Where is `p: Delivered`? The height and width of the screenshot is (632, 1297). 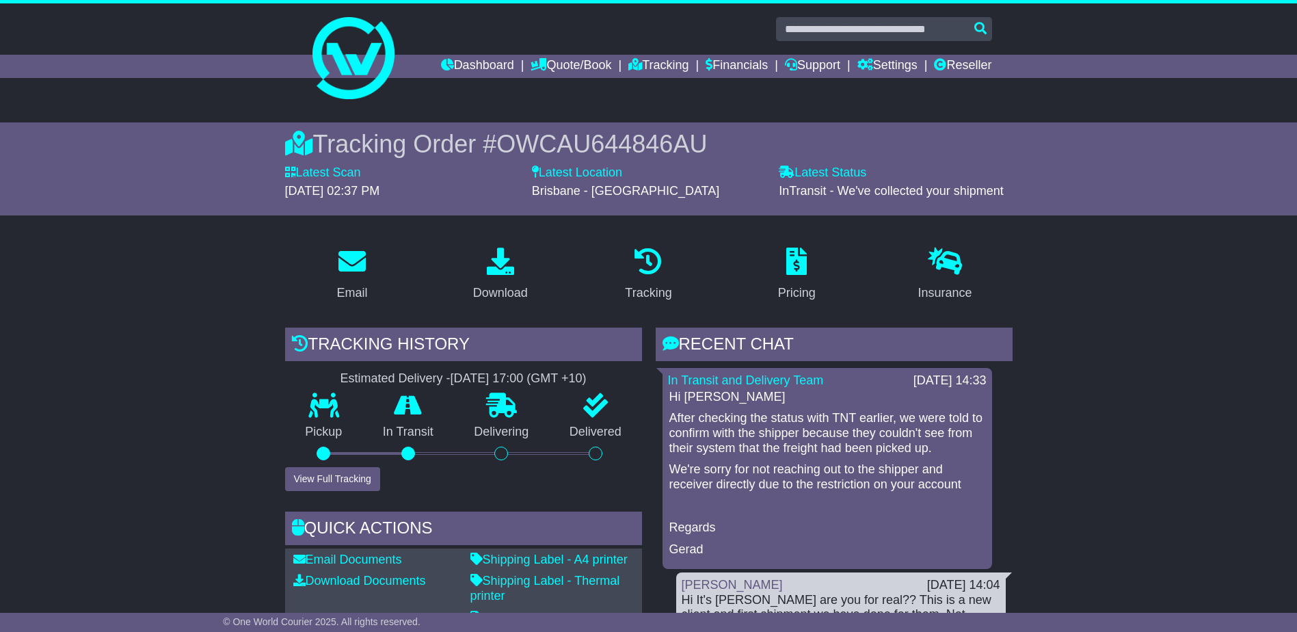
p: Delivered is located at coordinates (595, 432).